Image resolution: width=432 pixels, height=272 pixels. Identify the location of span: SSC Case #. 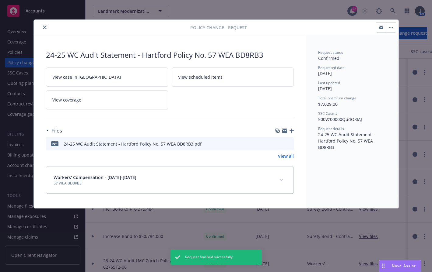
(328, 113).